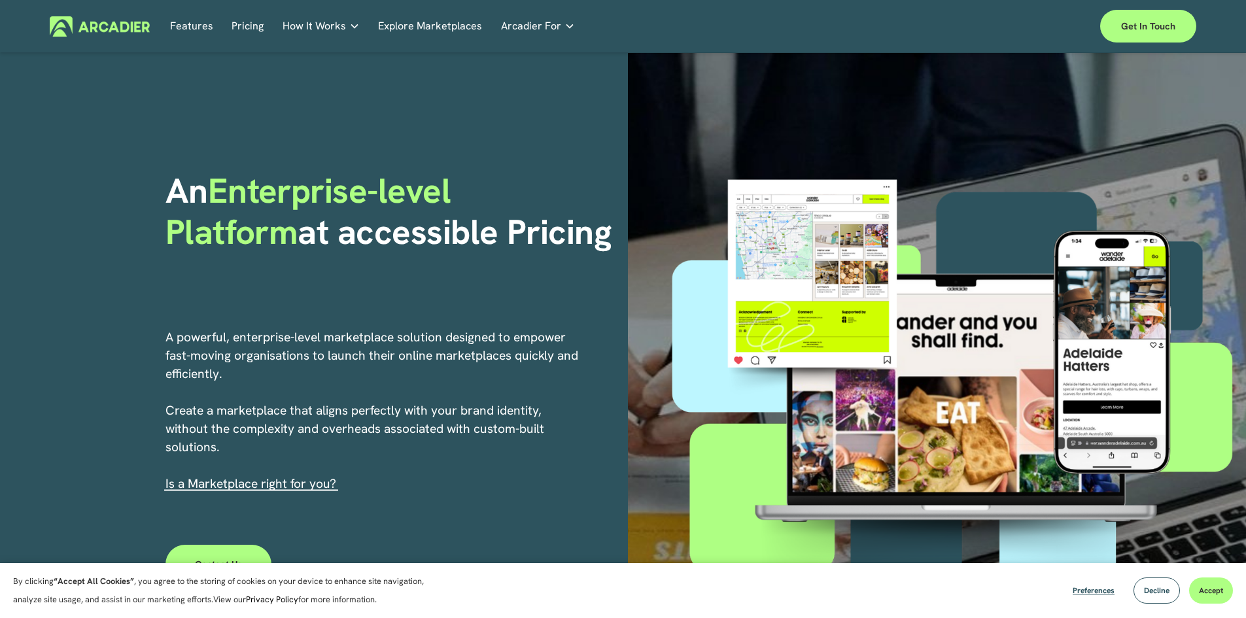 Image resolution: width=1246 pixels, height=618 pixels. What do you see at coordinates (314, 26) in the screenshot?
I see `span: How It Works` at bounding box center [314, 26].